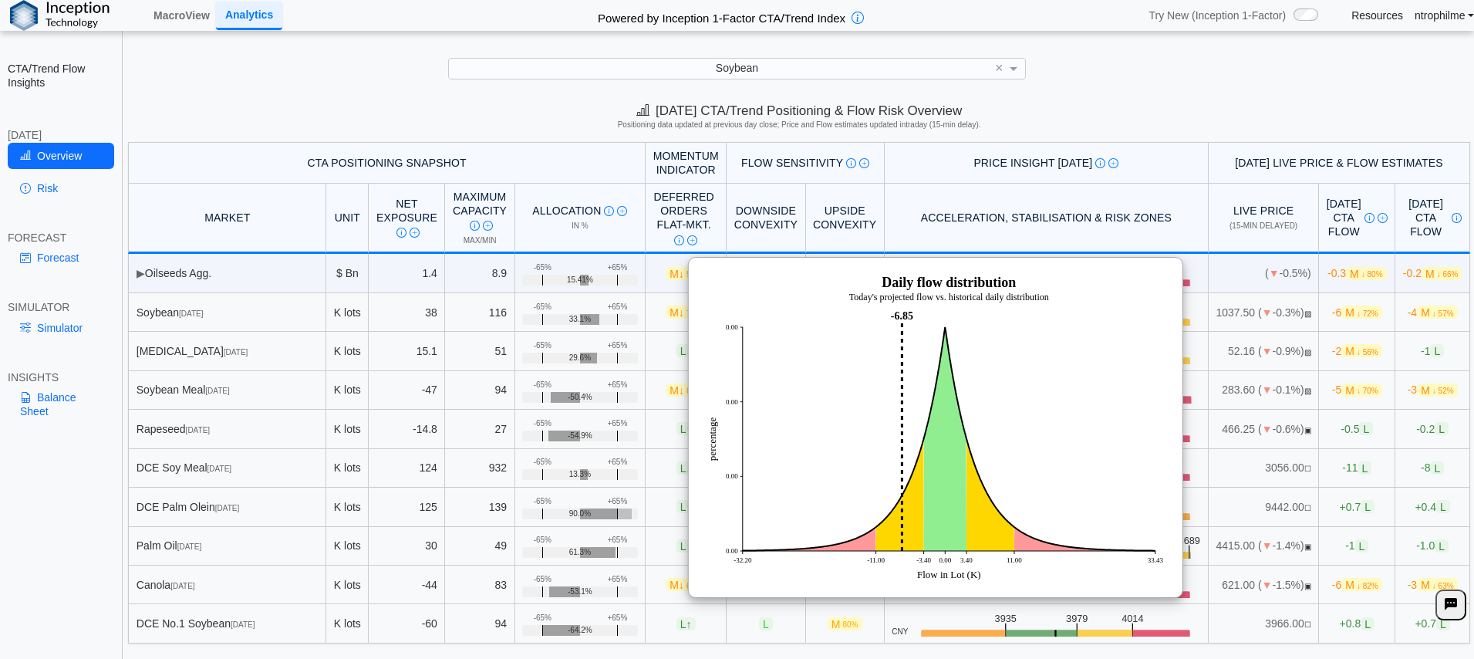 Image resolution: width=1474 pixels, height=659 pixels. What do you see at coordinates (480, 546) in the screenshot?
I see `td: 49` at bounding box center [480, 546].